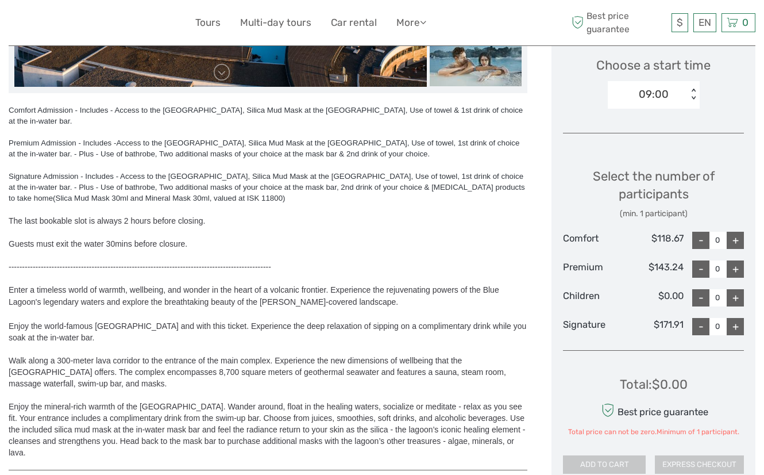 This screenshot has height=475, width=764. I want to click on span: Enter a timeless world of warmth, wellbeing, and wonder in the heart of a volcanic frontier. Expe..., so click(268, 289).